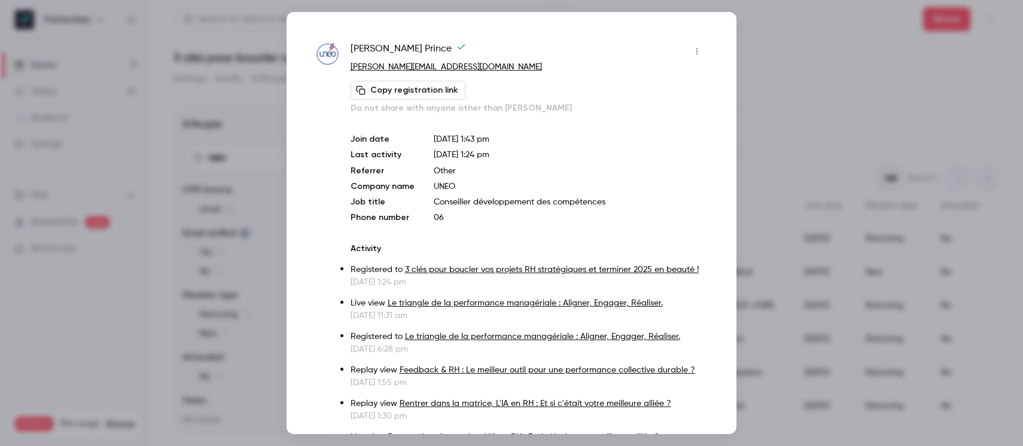 This screenshot has width=1023, height=446. What do you see at coordinates (382, 139) in the screenshot?
I see `p: Join date` at bounding box center [382, 139].